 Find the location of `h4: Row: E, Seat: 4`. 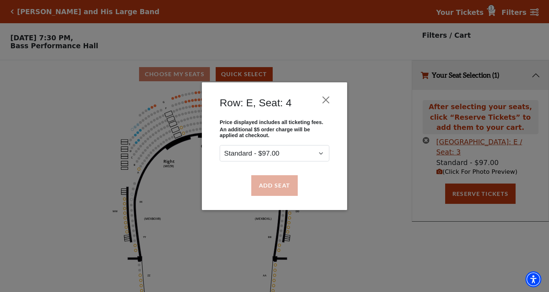

h4: Row: E, Seat: 4 is located at coordinates (255, 103).